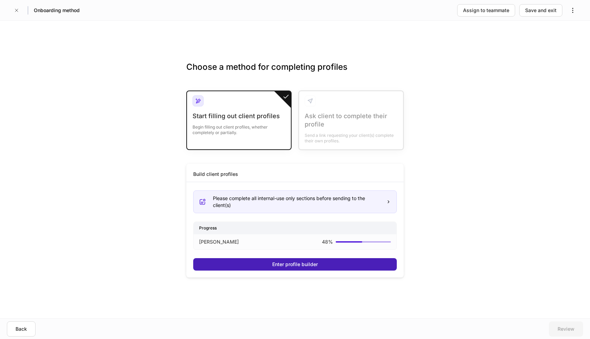 This screenshot has width=590, height=339. What do you see at coordinates (487, 10) in the screenshot?
I see `div: Assign to teammate` at bounding box center [487, 10].